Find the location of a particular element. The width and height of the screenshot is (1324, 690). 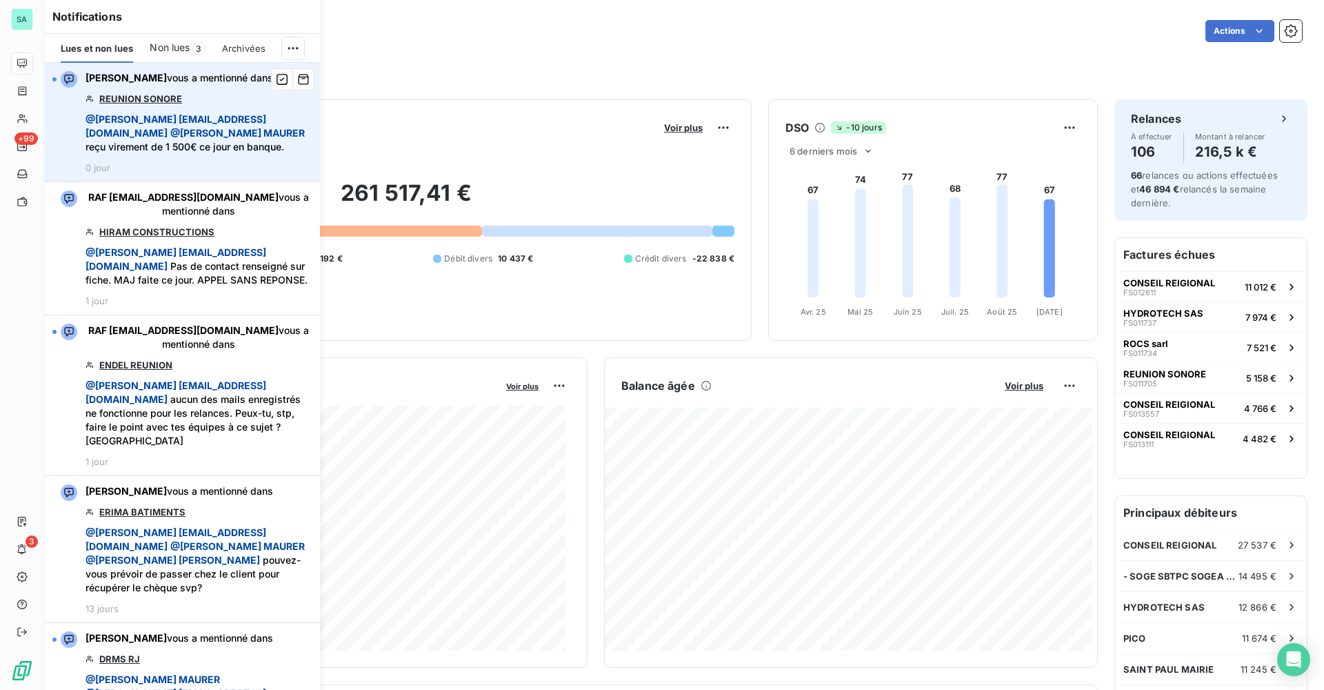

span: REUNION SONORE is located at coordinates (1165, 374).